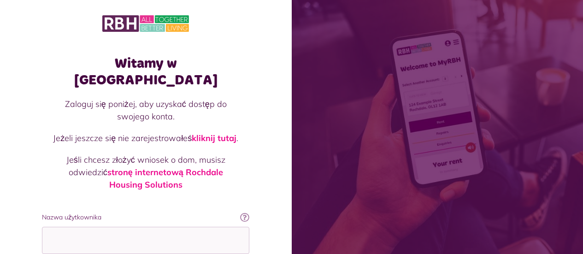 The height and width of the screenshot is (254, 583). I want to click on font: Jeżeli jeszcze się nie zarejestrowałeś, so click(122, 138).